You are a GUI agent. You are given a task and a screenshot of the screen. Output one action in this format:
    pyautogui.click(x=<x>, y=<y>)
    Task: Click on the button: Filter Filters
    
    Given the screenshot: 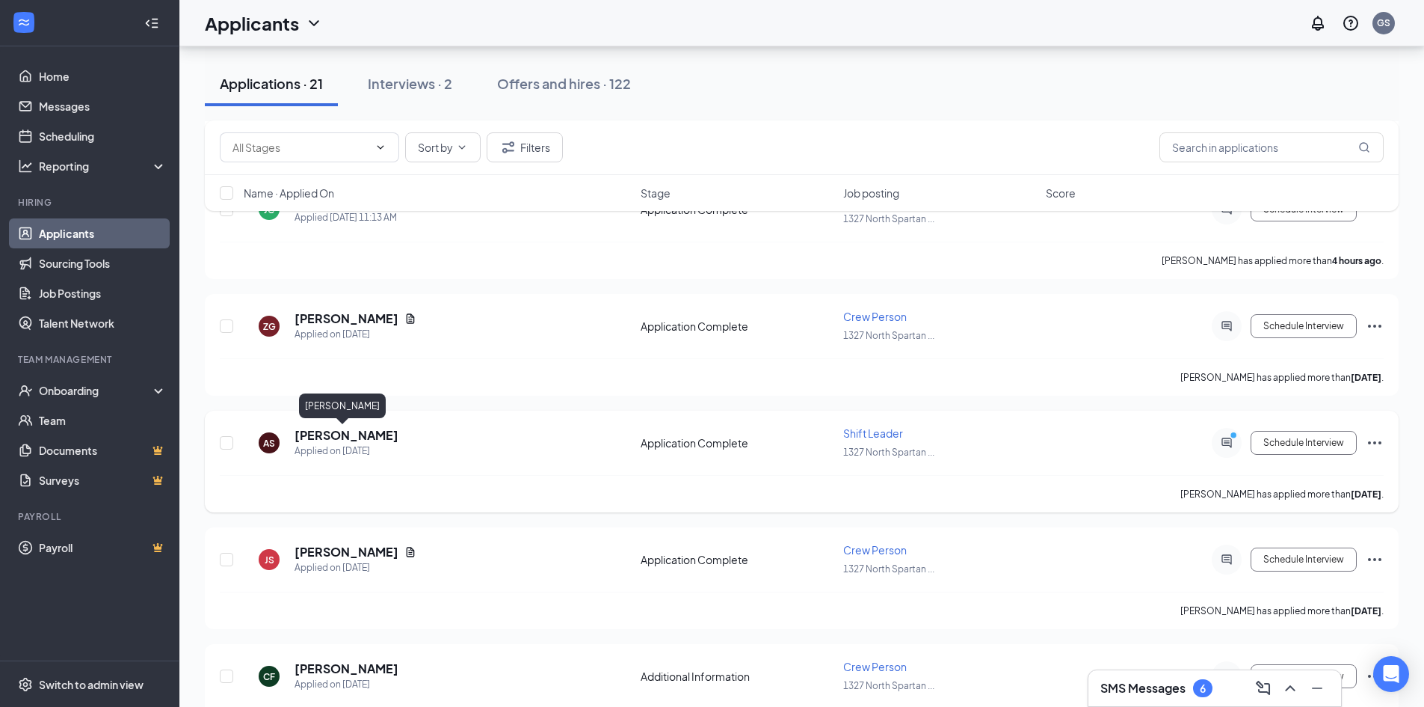 What is the action you would take?
    pyautogui.click(x=525, y=147)
    